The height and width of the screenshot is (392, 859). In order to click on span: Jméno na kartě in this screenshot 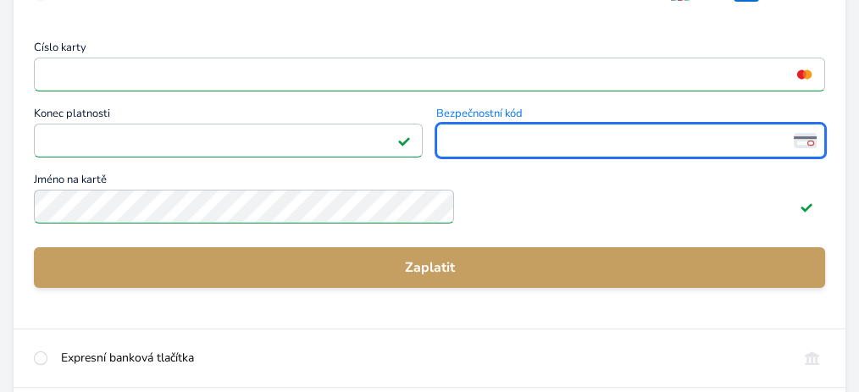, I will do `click(429, 182)`.